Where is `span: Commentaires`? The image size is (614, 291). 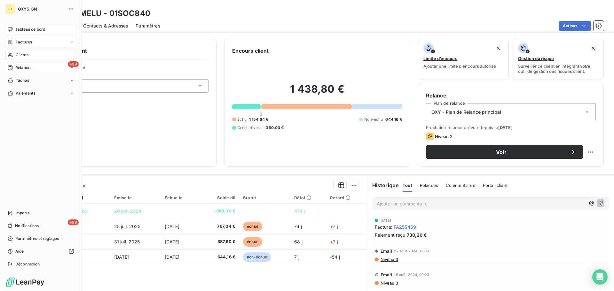 span: Commentaires is located at coordinates (460, 185).